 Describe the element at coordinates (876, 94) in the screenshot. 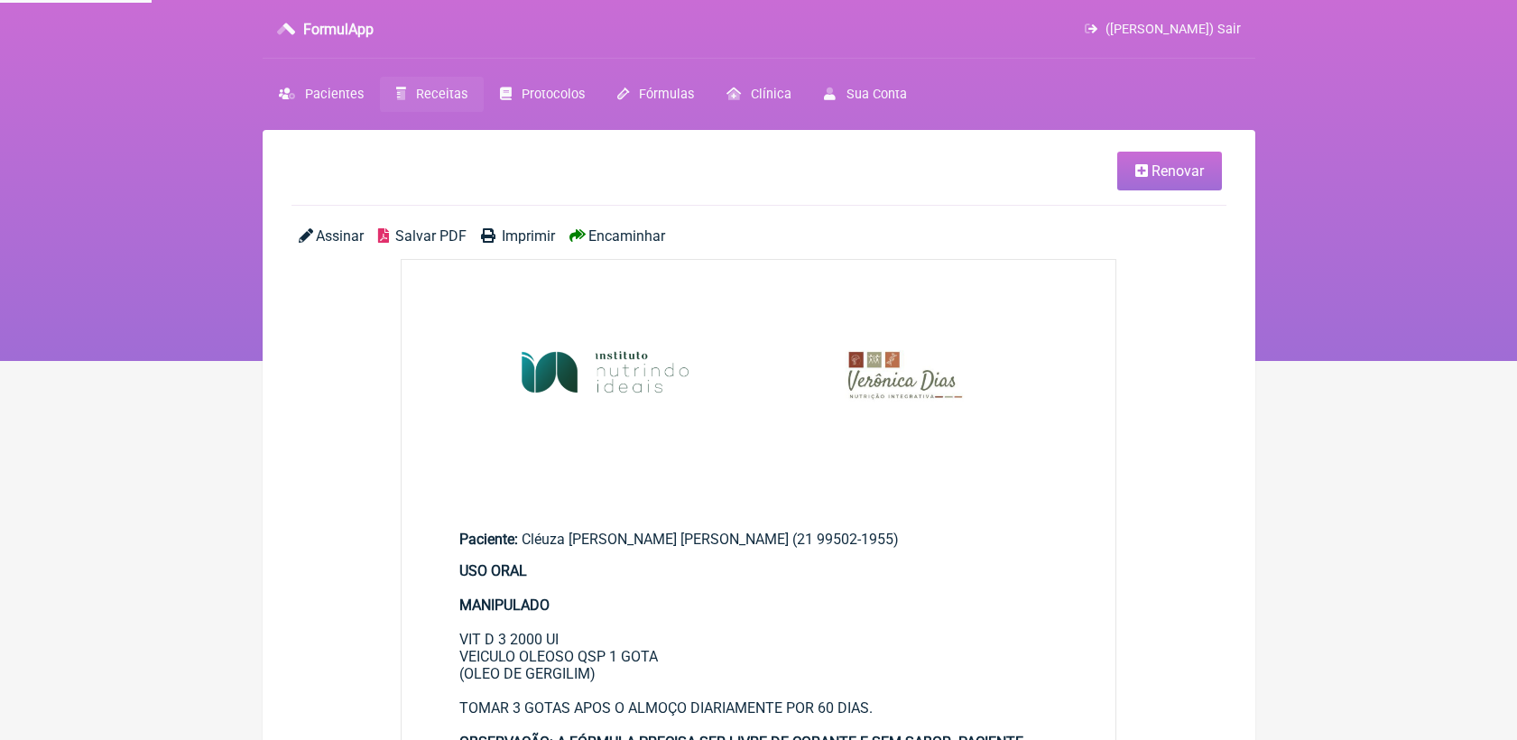

I see `span: Sua Conta` at that location.